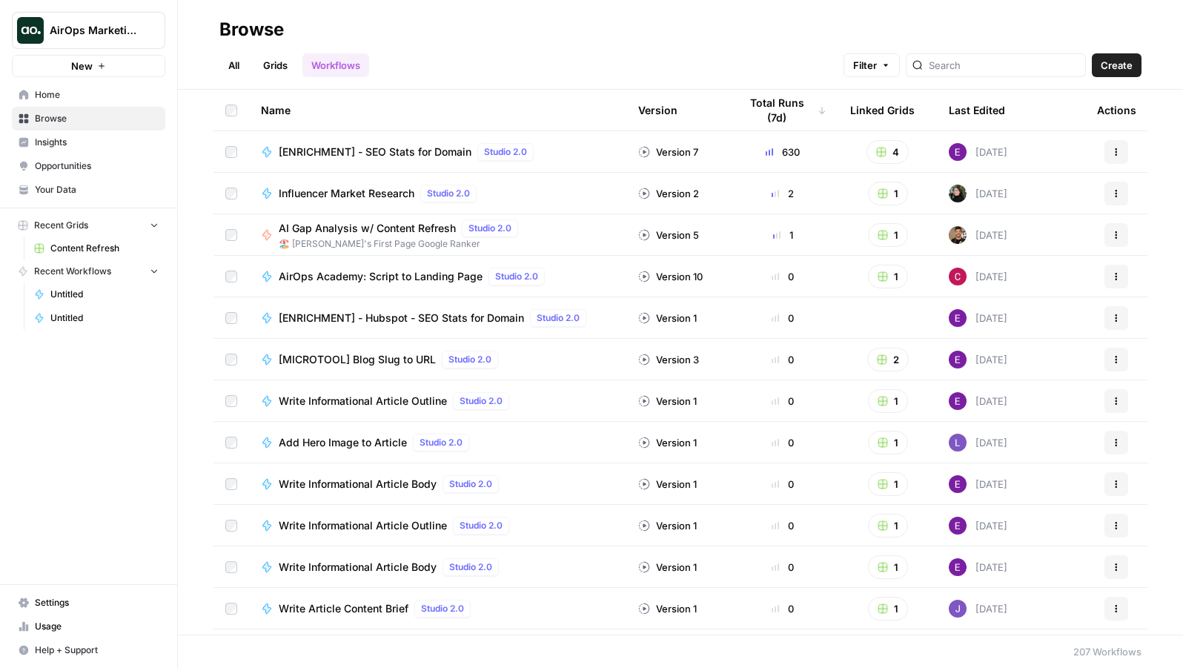 This screenshot has width=1183, height=668. What do you see at coordinates (88, 95) in the screenshot?
I see `a: Home` at bounding box center [88, 95].